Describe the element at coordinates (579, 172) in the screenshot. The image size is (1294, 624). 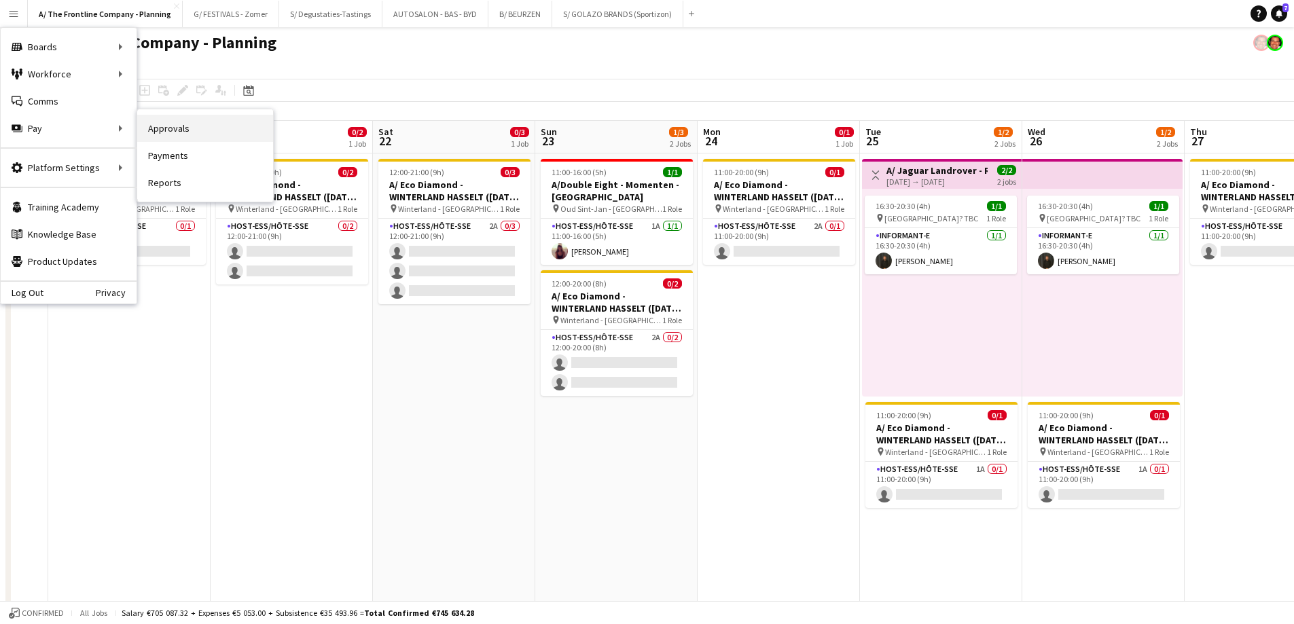
I see `span: 11:00-16:00 (5h)` at that location.